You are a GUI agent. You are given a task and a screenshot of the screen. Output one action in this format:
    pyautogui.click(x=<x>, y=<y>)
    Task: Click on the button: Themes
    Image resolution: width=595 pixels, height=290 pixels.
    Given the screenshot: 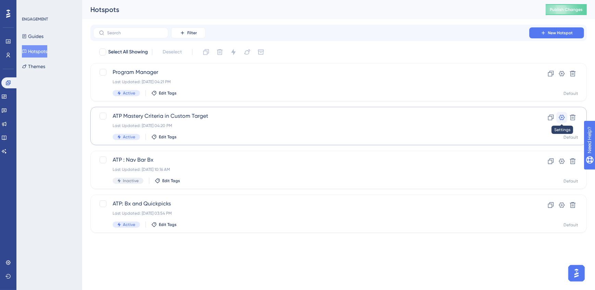 What is the action you would take?
    pyautogui.click(x=34, y=66)
    